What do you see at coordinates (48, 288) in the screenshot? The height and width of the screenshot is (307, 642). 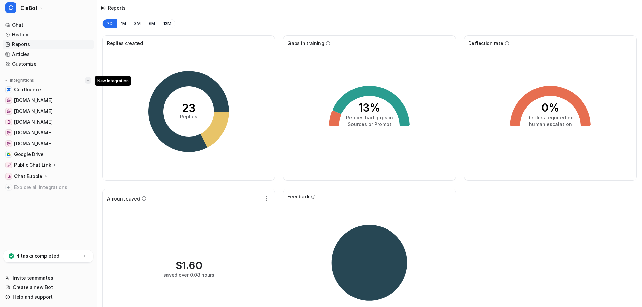 I see `a: Create a new Bot` at bounding box center [48, 288].